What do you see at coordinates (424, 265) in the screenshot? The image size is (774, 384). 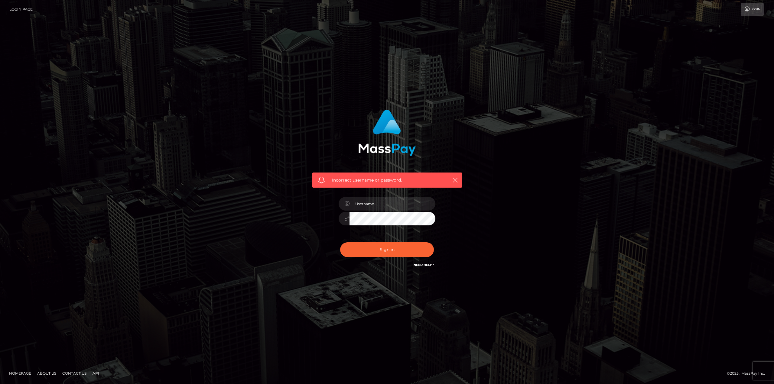 I see `a: Need Help?` at bounding box center [424, 265].